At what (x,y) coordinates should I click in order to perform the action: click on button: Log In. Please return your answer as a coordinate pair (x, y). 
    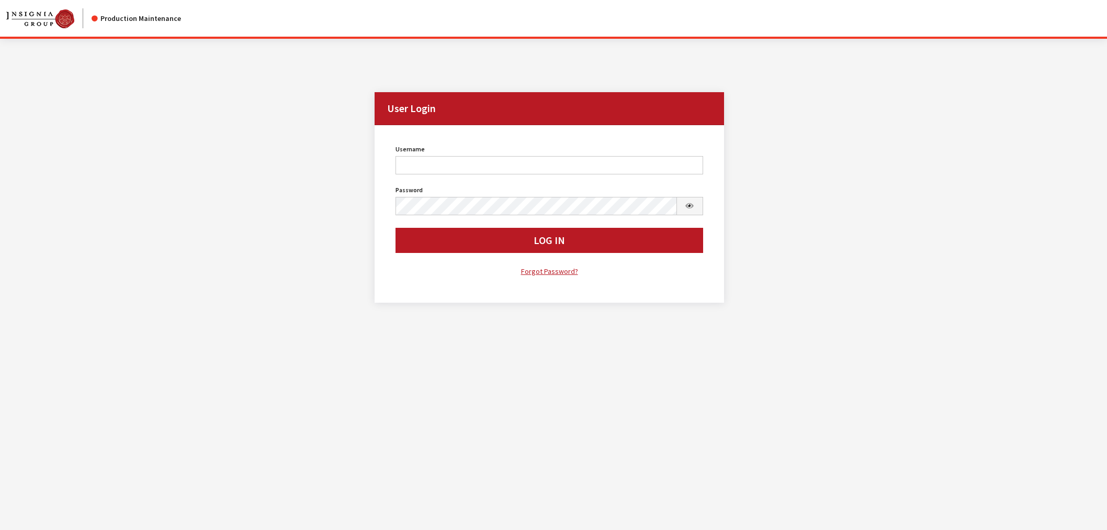
    Looking at the image, I should click on (550, 240).